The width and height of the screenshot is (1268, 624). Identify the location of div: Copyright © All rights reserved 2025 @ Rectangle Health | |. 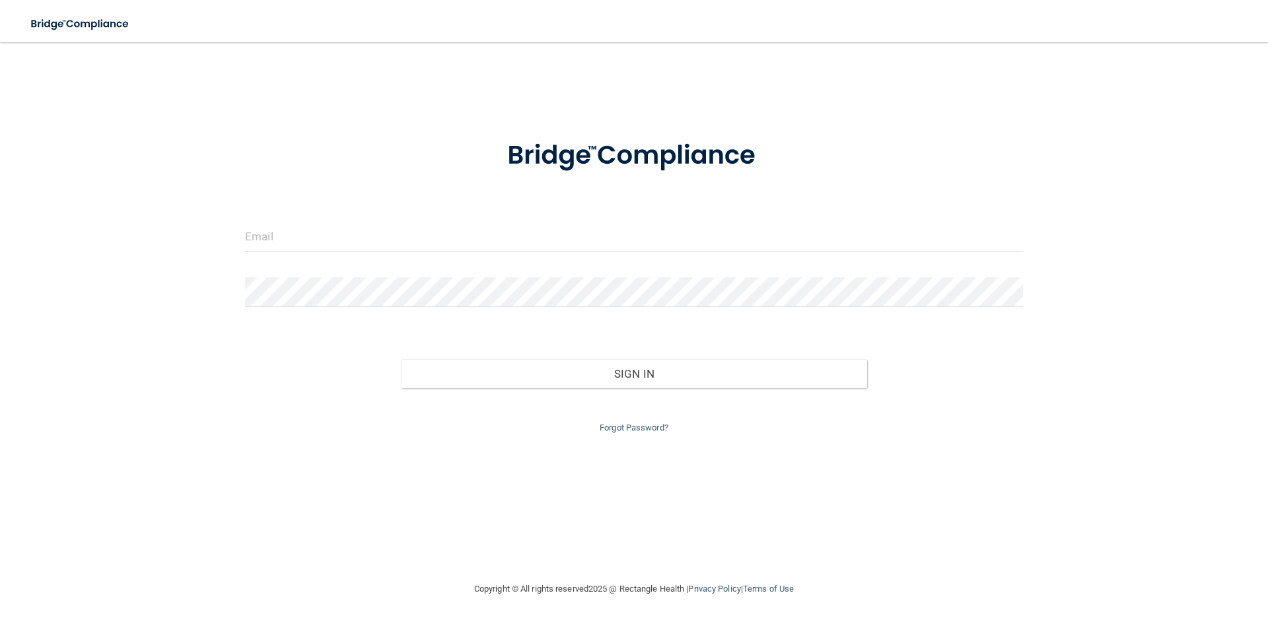
(634, 589).